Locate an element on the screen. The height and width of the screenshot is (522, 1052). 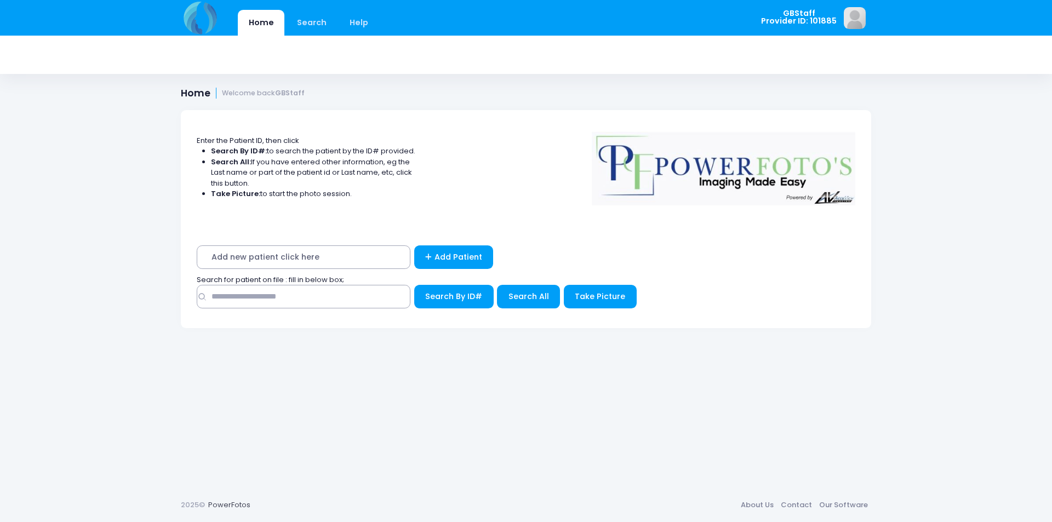
span: Take Picture is located at coordinates (600, 296).